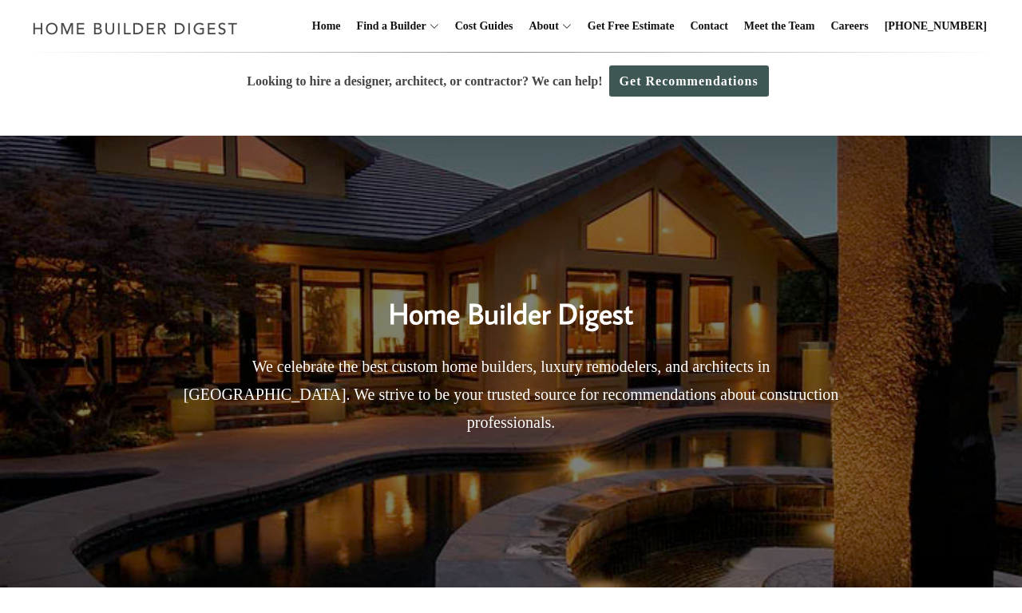  Describe the element at coordinates (631, 26) in the screenshot. I see `a: Get Free Estimate` at that location.